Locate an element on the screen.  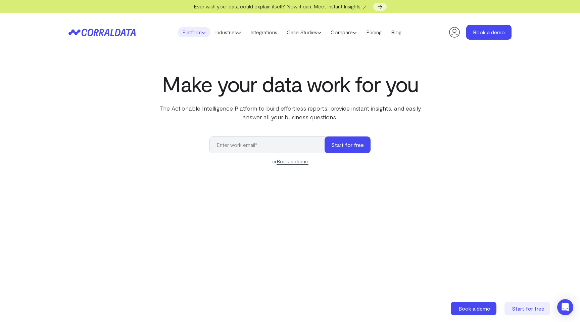
a: Pricing is located at coordinates (374, 32).